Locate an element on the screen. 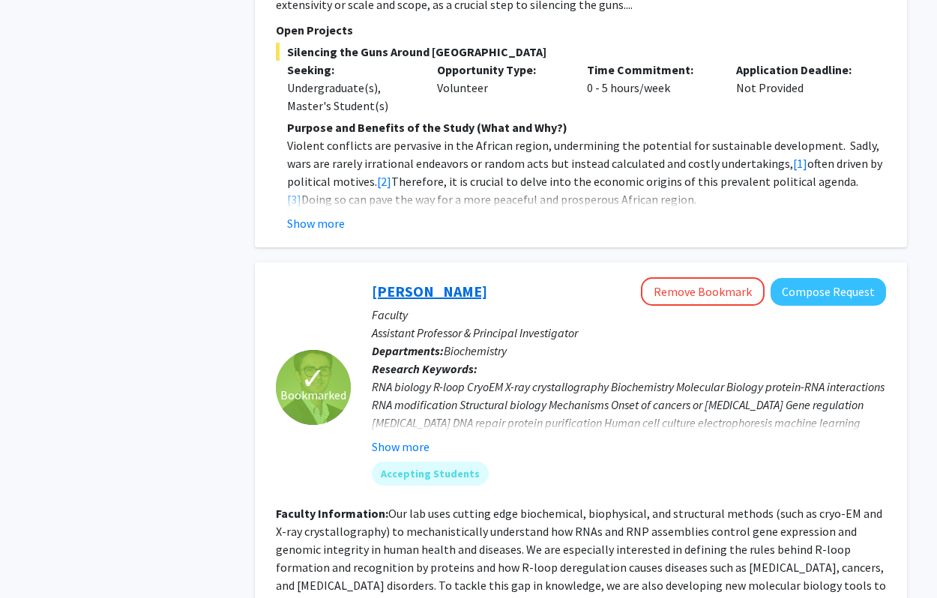 This screenshot has width=937, height=598. b: Departments: is located at coordinates (408, 351).